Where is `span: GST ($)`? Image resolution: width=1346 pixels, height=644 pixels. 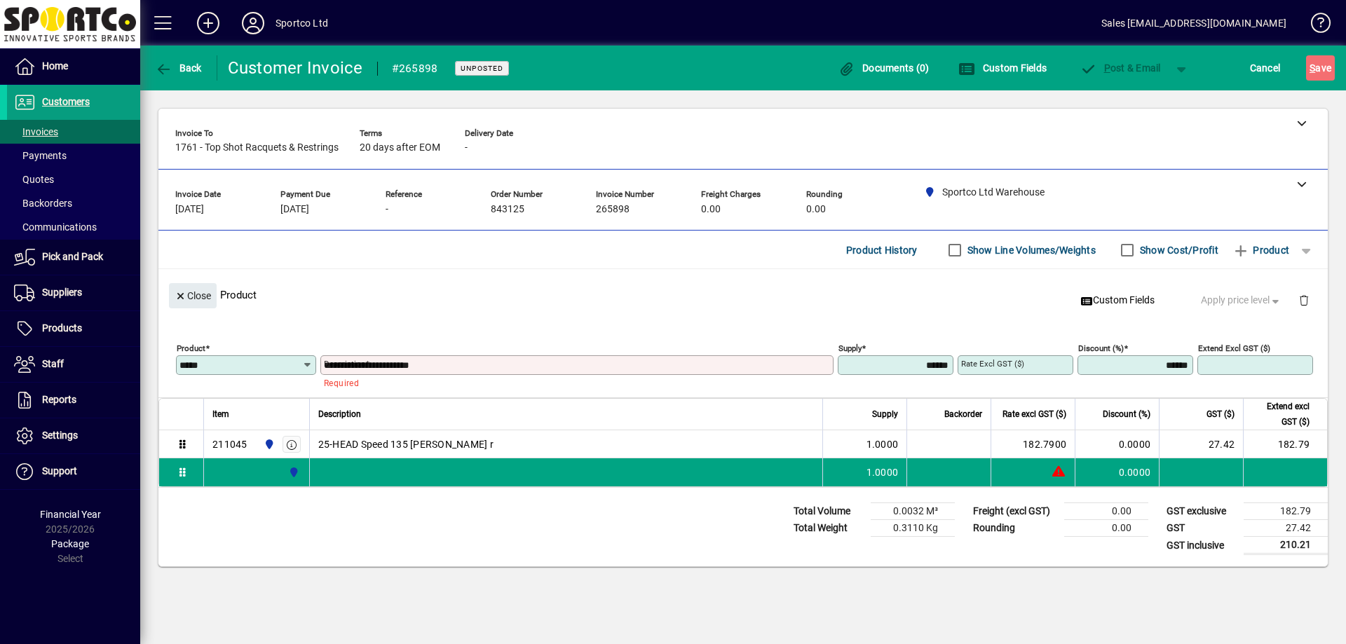
span: GST ($) is located at coordinates (1221, 414).